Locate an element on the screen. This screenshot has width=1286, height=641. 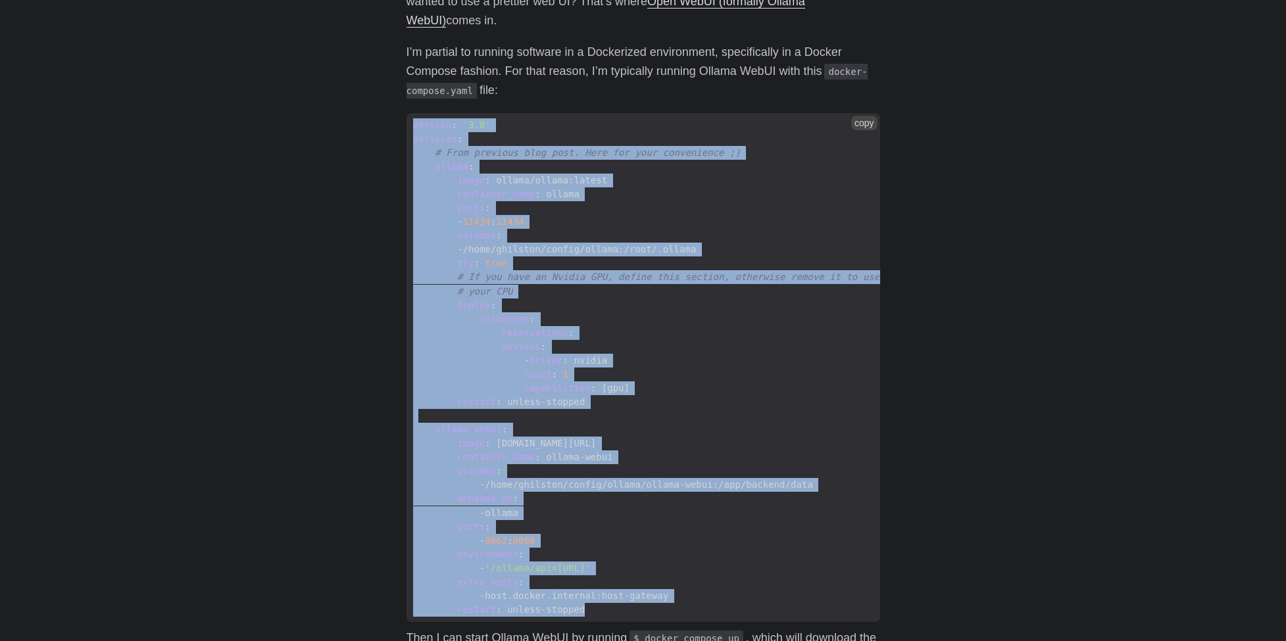
span: 1 is located at coordinates (566, 374).